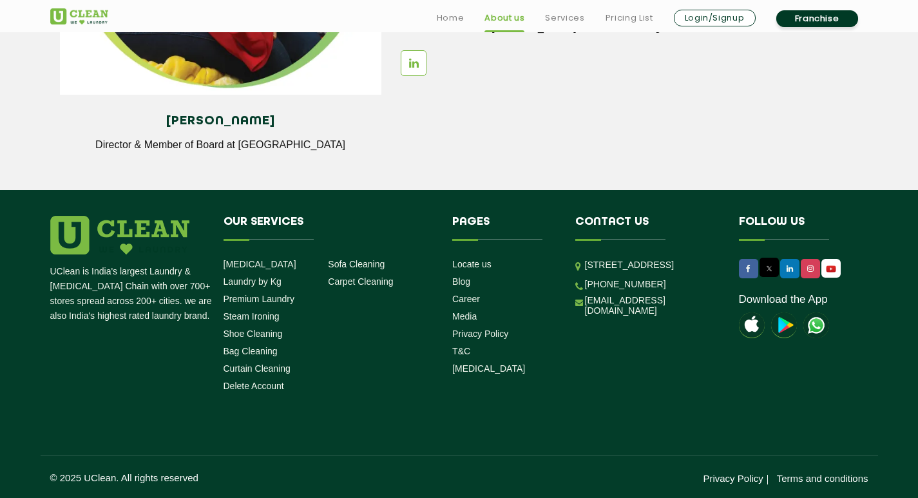 The width and height of the screenshot is (918, 498). I want to click on h4: Our Services, so click(328, 228).